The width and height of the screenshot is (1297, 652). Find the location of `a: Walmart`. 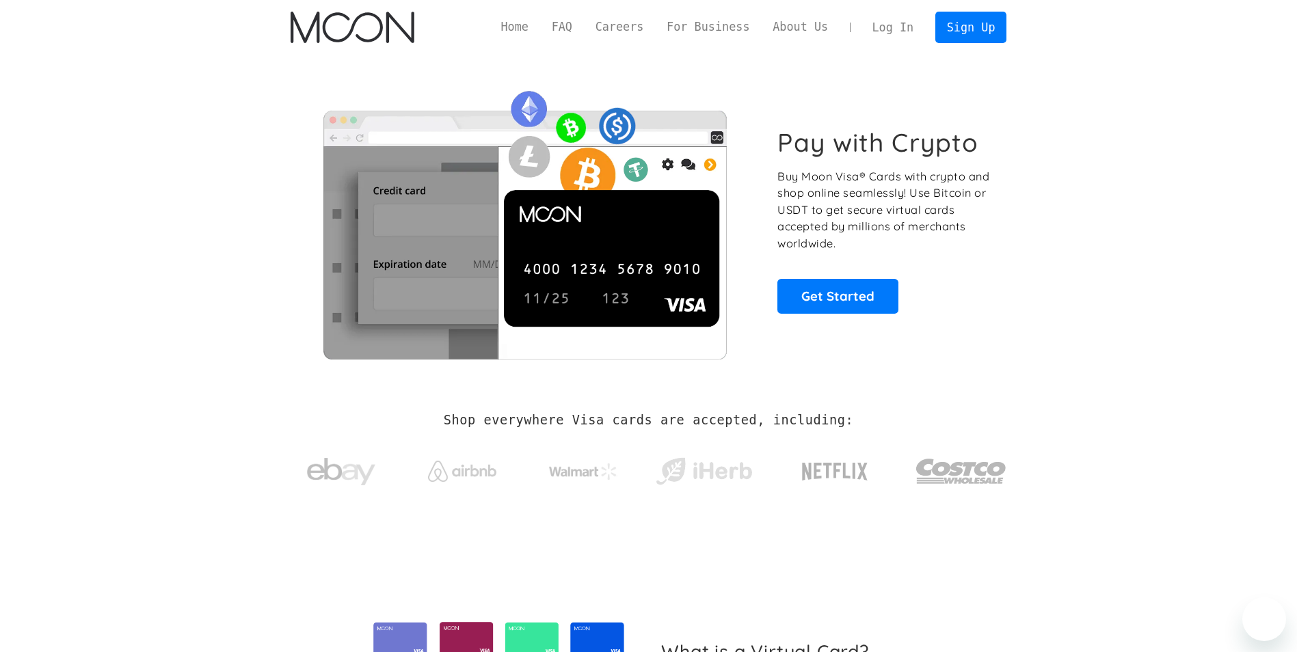

a: Walmart is located at coordinates (583, 468).